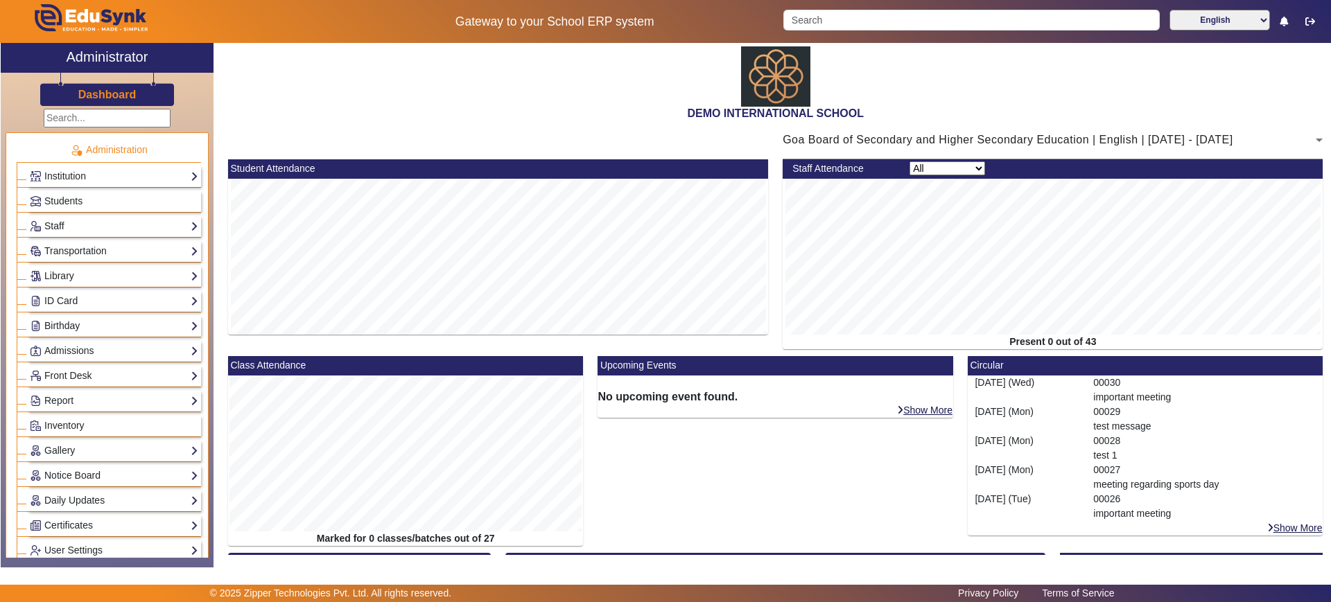 Image resolution: width=1331 pixels, height=602 pixels. What do you see at coordinates (107, 94) in the screenshot?
I see `a: Dashboard` at bounding box center [107, 94].